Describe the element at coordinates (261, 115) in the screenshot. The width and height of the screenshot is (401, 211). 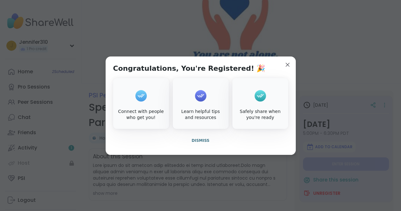
I see `div: Safely share when you're ready` at that location.